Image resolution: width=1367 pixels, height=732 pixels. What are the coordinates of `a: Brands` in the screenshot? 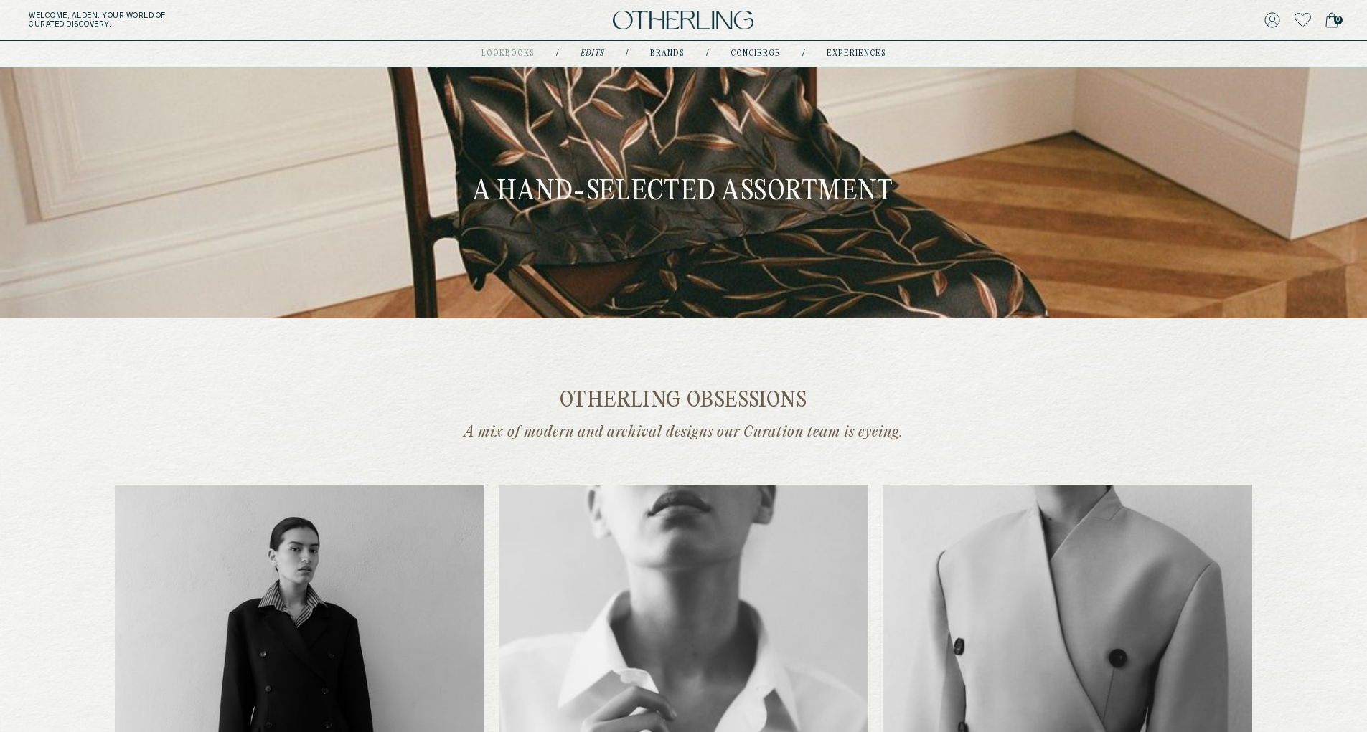 It's located at (667, 54).